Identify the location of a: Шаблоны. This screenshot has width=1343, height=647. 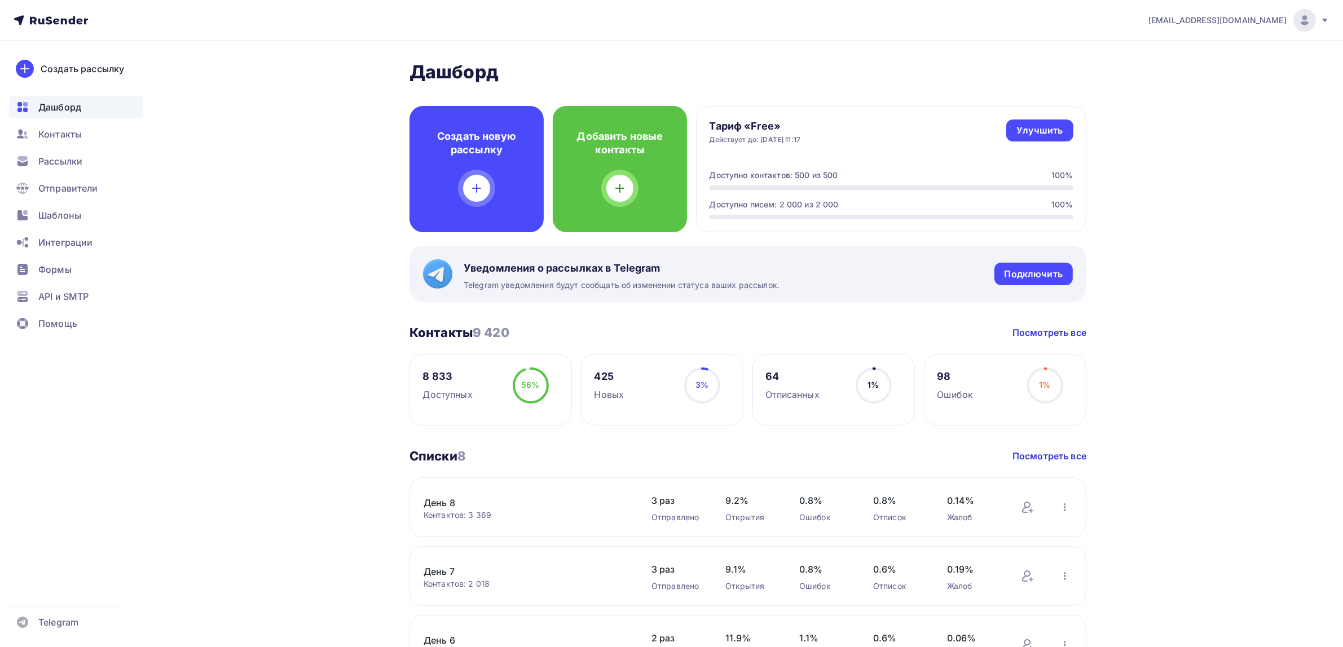
(76, 215).